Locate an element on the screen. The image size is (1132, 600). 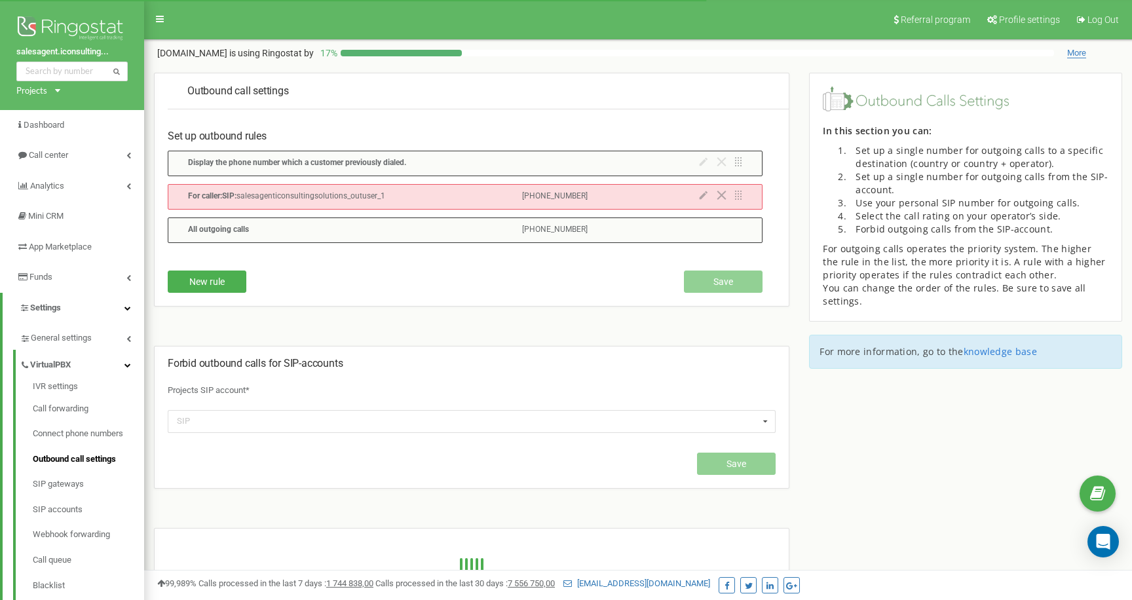
p: salesagenticonsultingsolutions_outuser_1 is located at coordinates (299, 196).